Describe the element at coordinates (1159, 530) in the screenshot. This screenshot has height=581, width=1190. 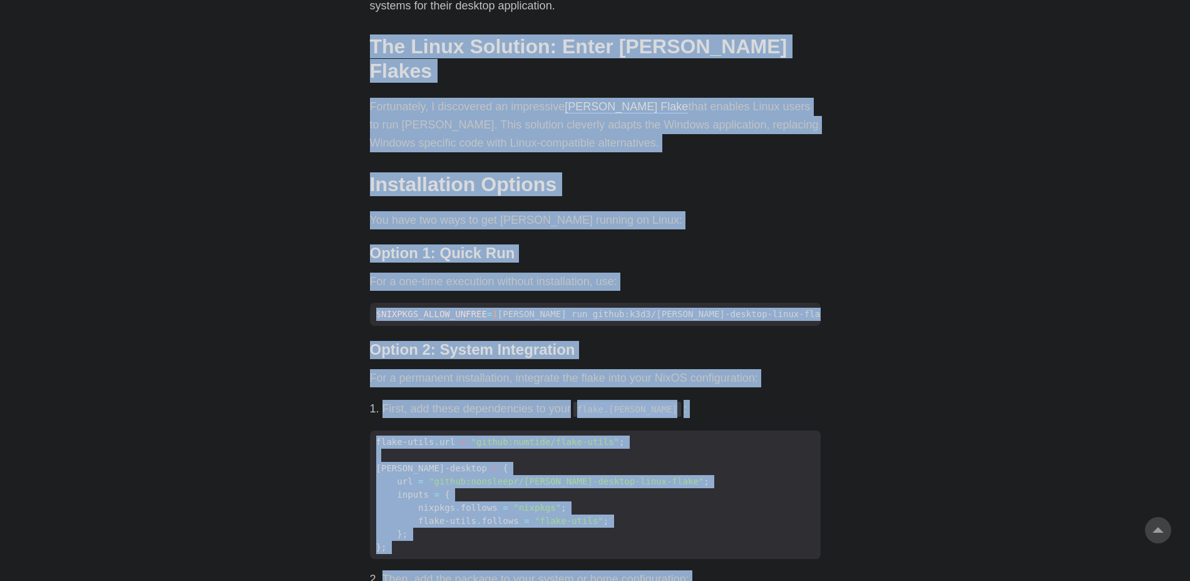
I see `a: go to top` at that location.